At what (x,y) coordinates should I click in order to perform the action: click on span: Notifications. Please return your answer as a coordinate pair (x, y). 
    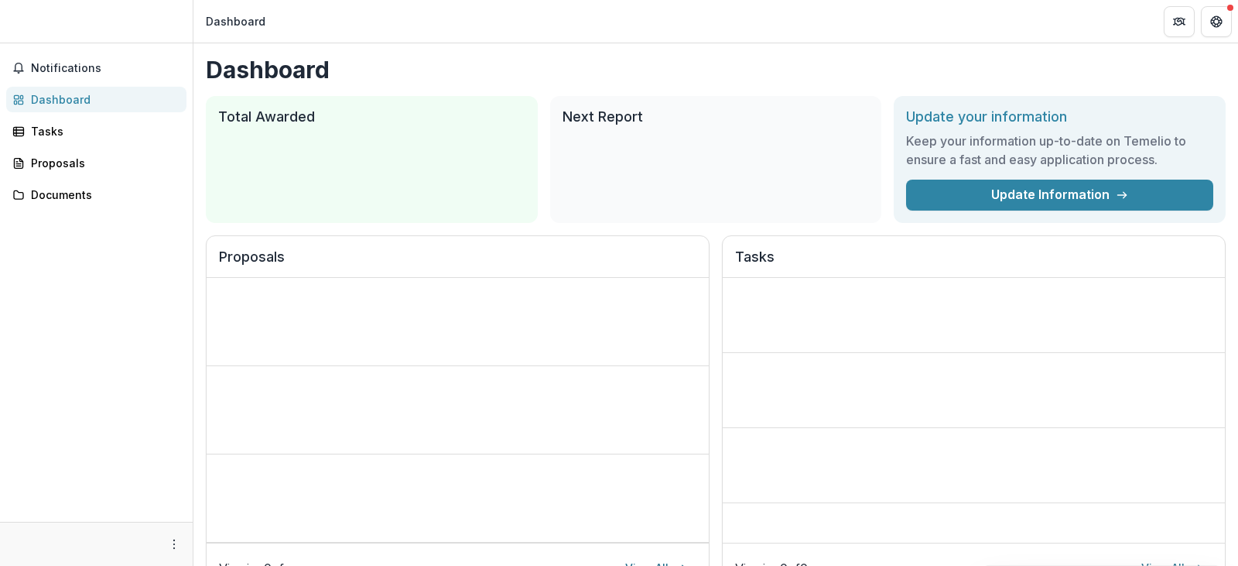
    Looking at the image, I should click on (105, 68).